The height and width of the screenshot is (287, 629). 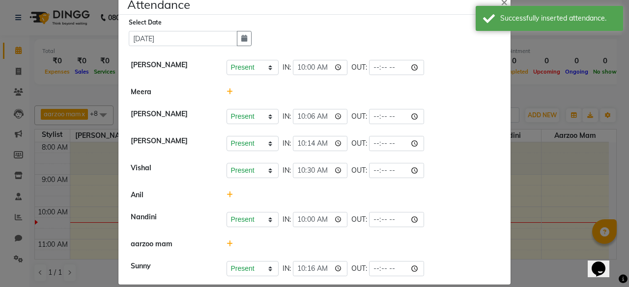 What do you see at coordinates (171, 220) in the screenshot?
I see `div: Nandini` at bounding box center [171, 220].